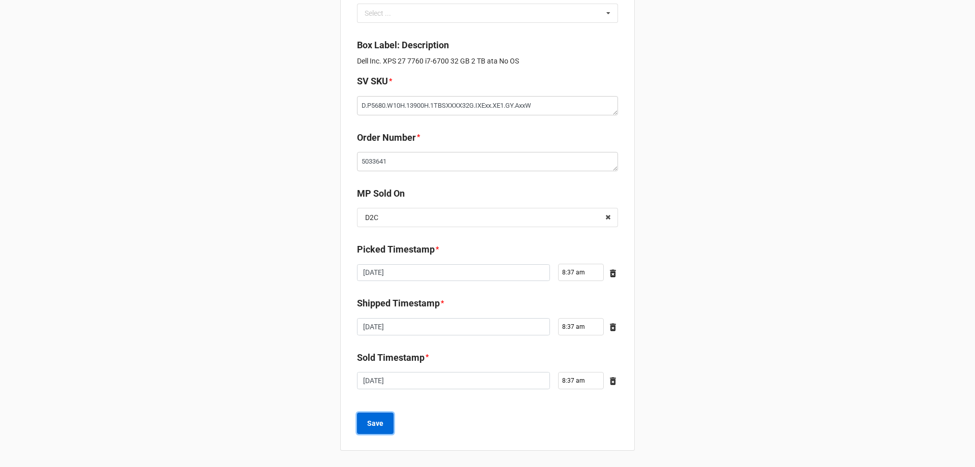 The width and height of the screenshot is (975, 467). What do you see at coordinates (403, 45) in the screenshot?
I see `b: Box Label: Description` at bounding box center [403, 45].